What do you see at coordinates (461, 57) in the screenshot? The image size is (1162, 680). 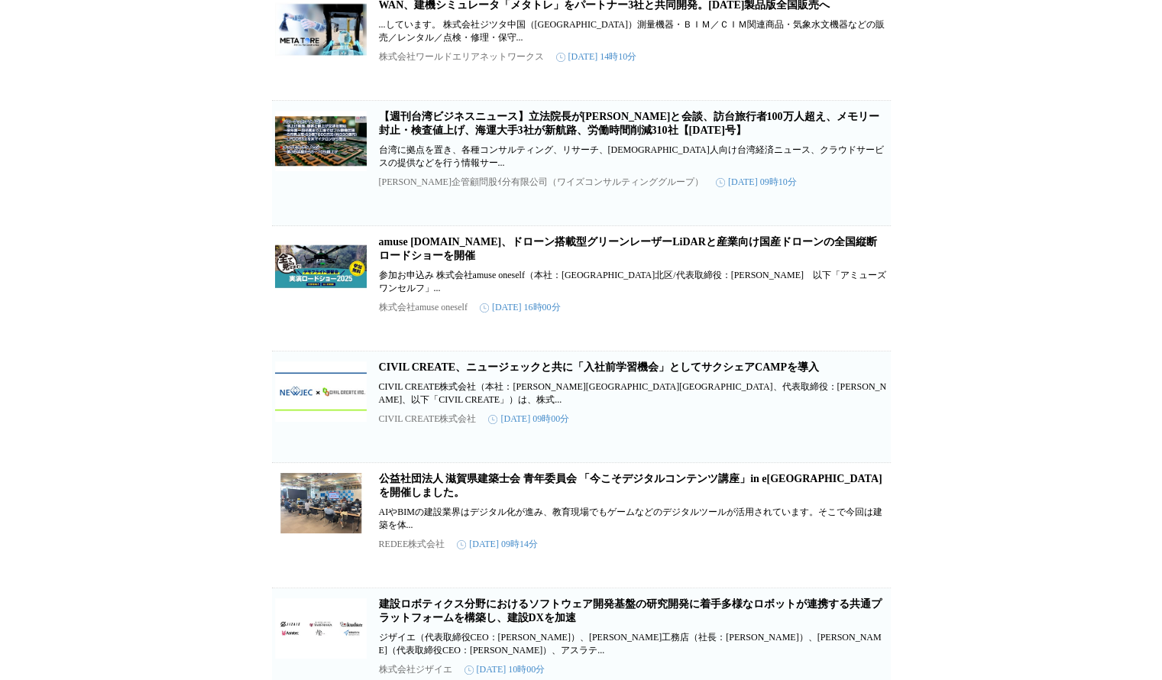 I see `p: 株式会社ワールドエリアネットワークス` at bounding box center [461, 57].